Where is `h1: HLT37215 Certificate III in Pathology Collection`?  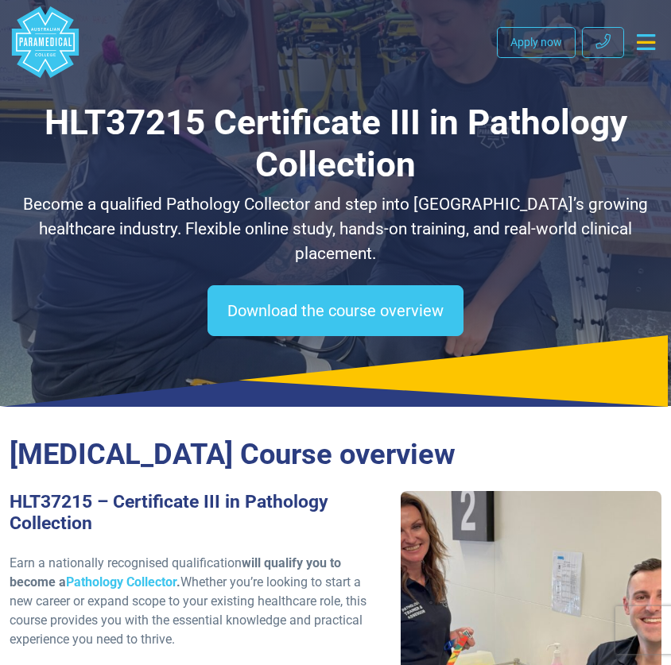 h1: HLT37215 Certificate III in Pathology Collection is located at coordinates (335, 144).